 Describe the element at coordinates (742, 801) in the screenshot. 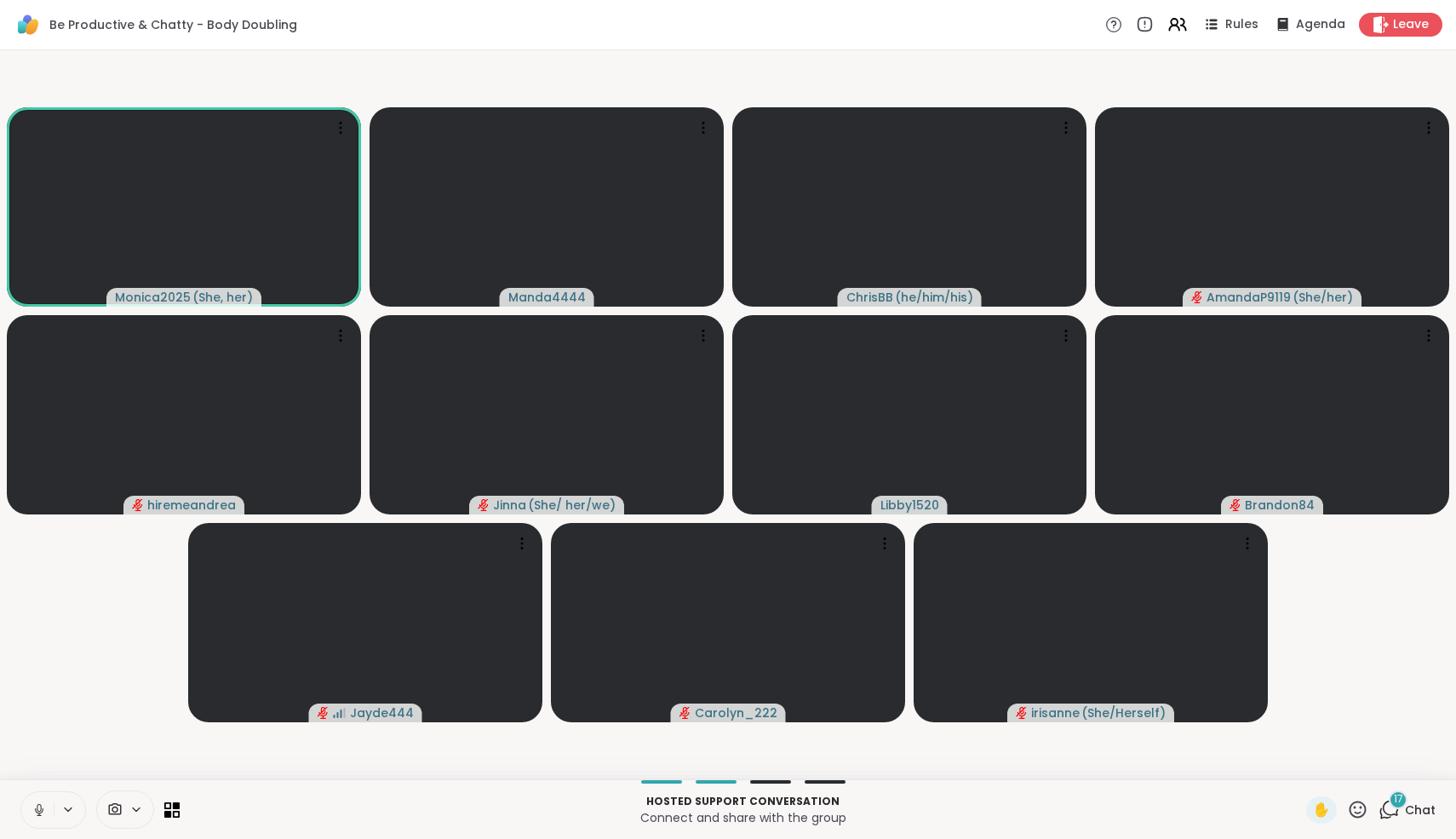

I see `p: Hosted support conversation` at that location.